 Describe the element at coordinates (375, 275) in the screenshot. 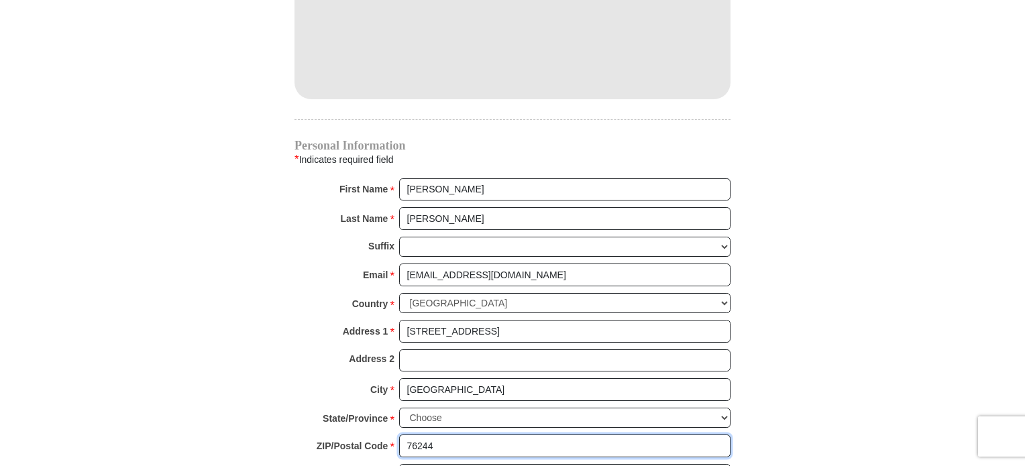

I see `strong: Email` at that location.